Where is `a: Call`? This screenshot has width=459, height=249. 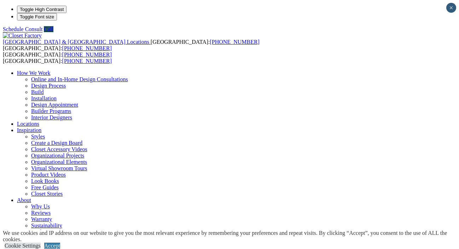 a: Call is located at coordinates (48, 29).